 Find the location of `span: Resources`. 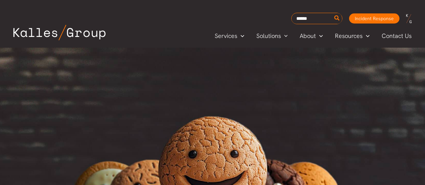

span: Resources is located at coordinates (348, 36).